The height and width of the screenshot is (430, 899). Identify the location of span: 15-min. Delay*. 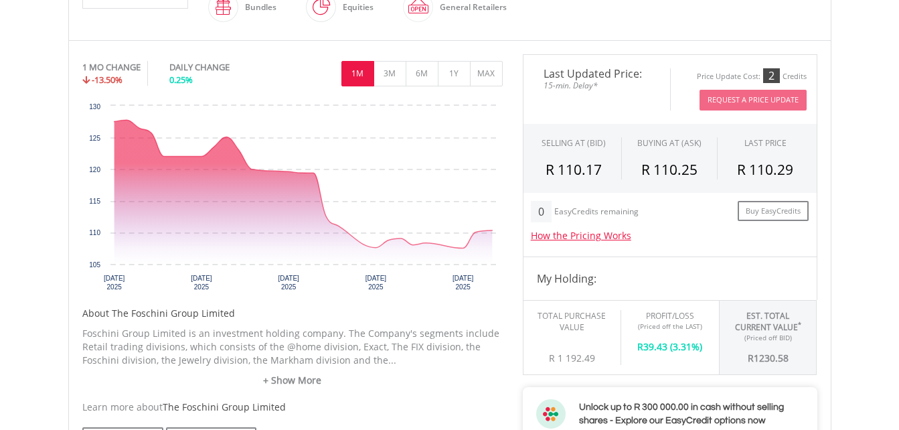
(596, 85).